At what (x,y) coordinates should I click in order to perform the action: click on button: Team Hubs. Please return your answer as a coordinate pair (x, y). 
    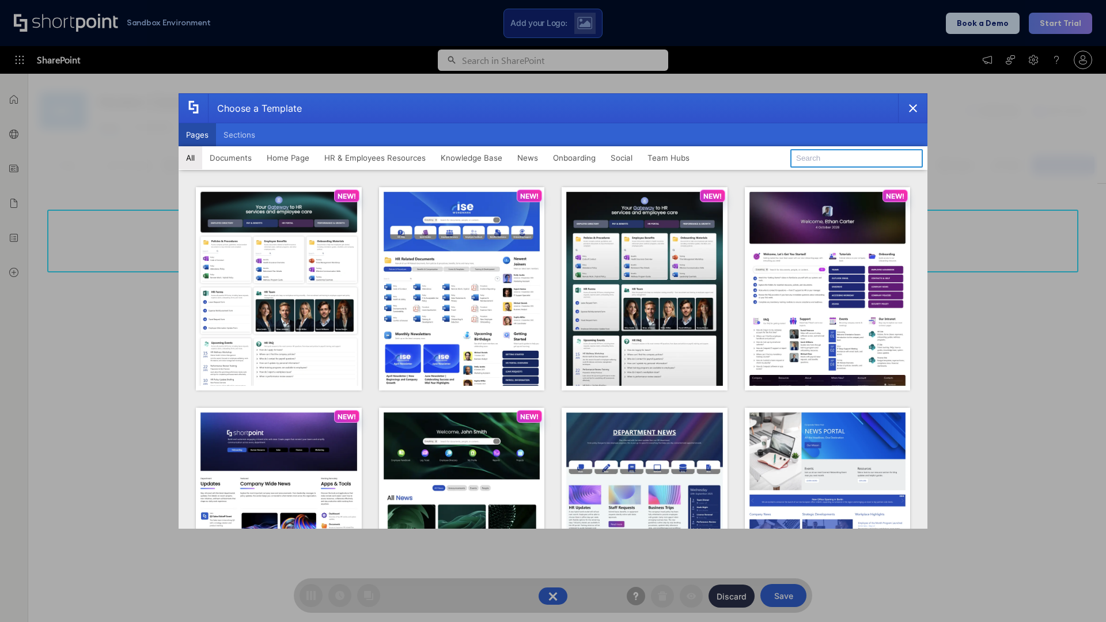
    Looking at the image, I should click on (668, 158).